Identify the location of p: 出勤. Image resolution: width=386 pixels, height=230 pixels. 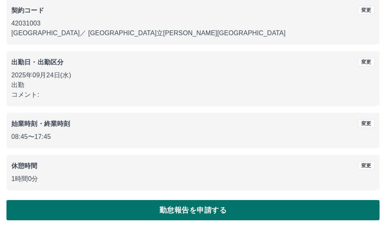
(193, 85).